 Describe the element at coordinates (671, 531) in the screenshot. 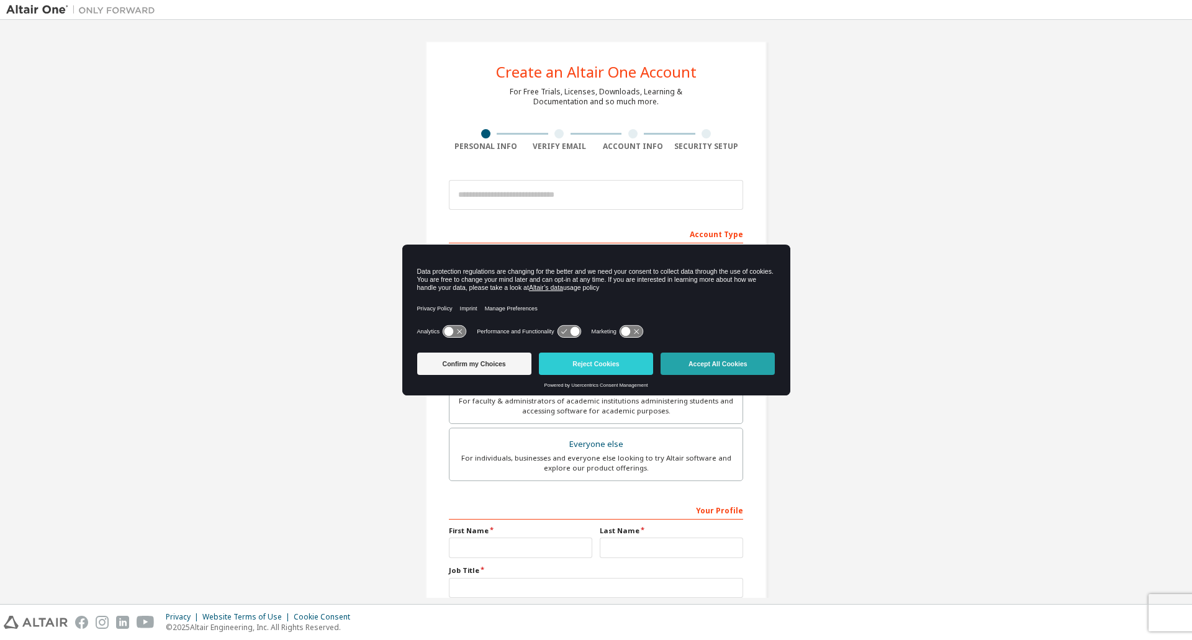

I see `label: Last Name` at that location.